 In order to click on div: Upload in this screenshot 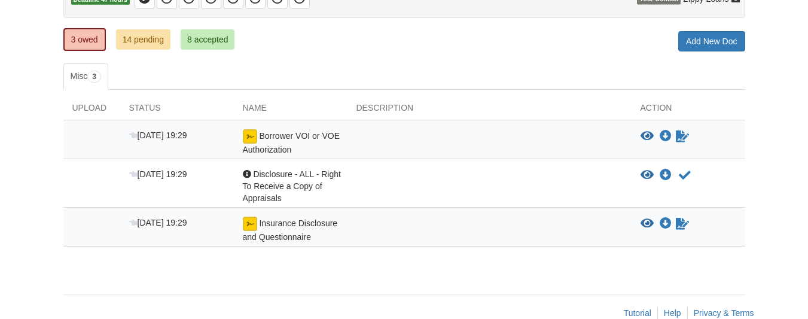, I will do `click(92, 111)`.